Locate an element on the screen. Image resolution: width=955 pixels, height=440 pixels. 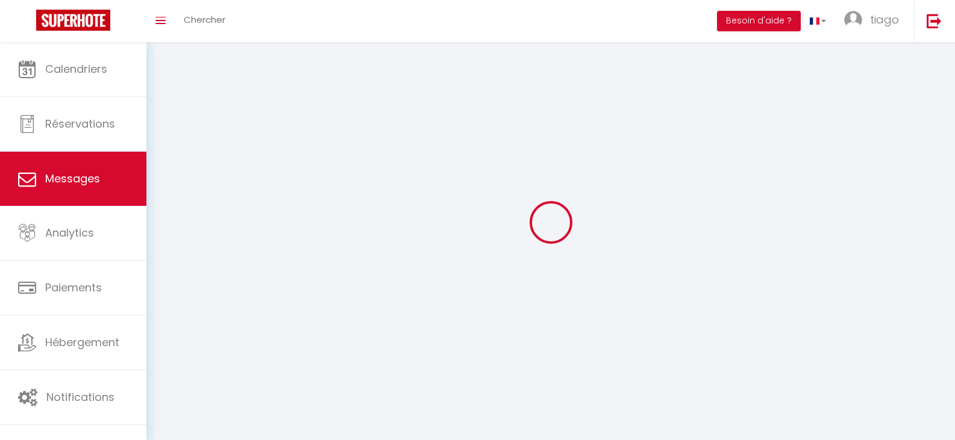
span: Notifications is located at coordinates (80, 397).